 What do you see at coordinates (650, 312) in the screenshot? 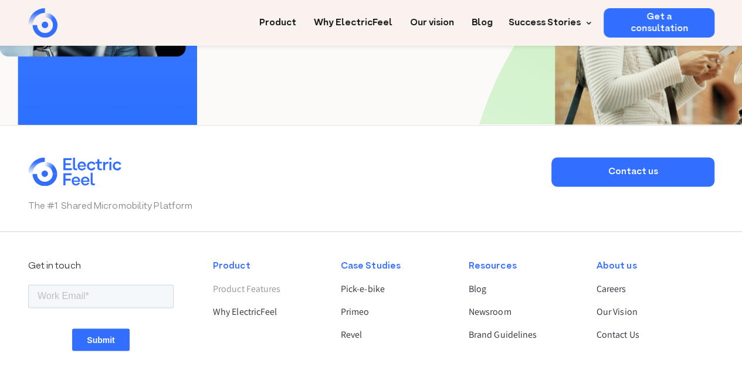
I see `a: Our Vision` at bounding box center [650, 312].